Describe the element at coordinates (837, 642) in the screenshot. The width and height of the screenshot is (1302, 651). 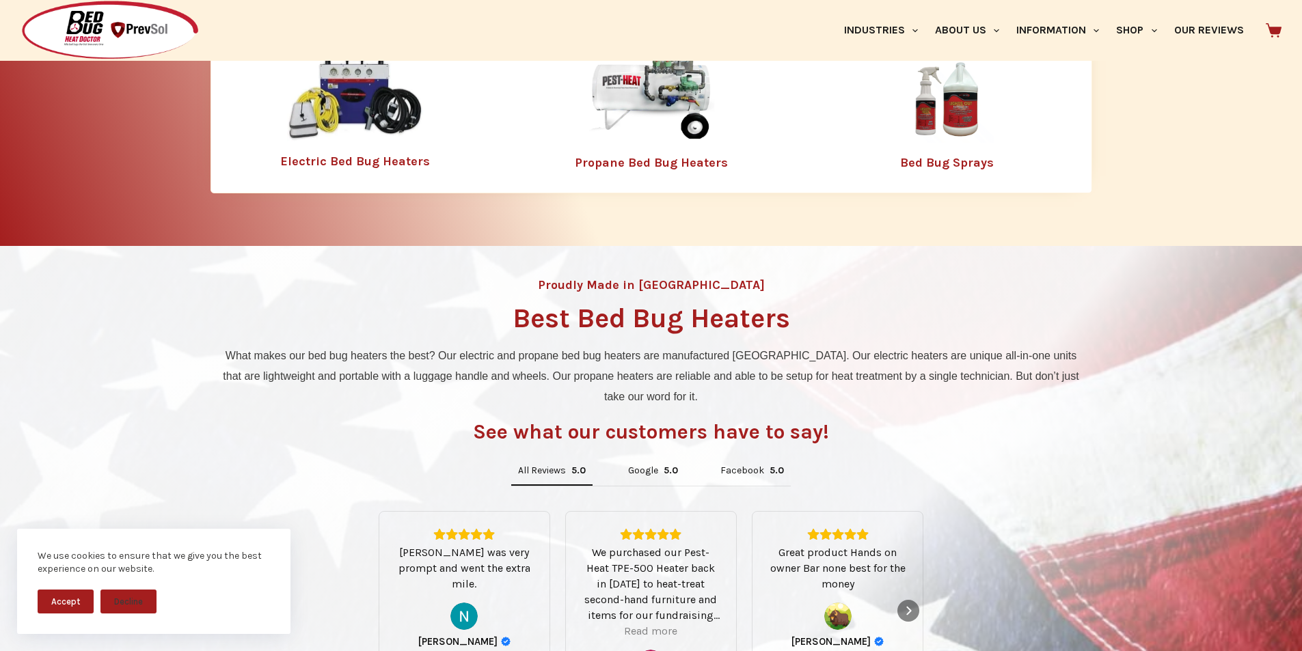
I see `a: Review by Gene Pillai` at that location.